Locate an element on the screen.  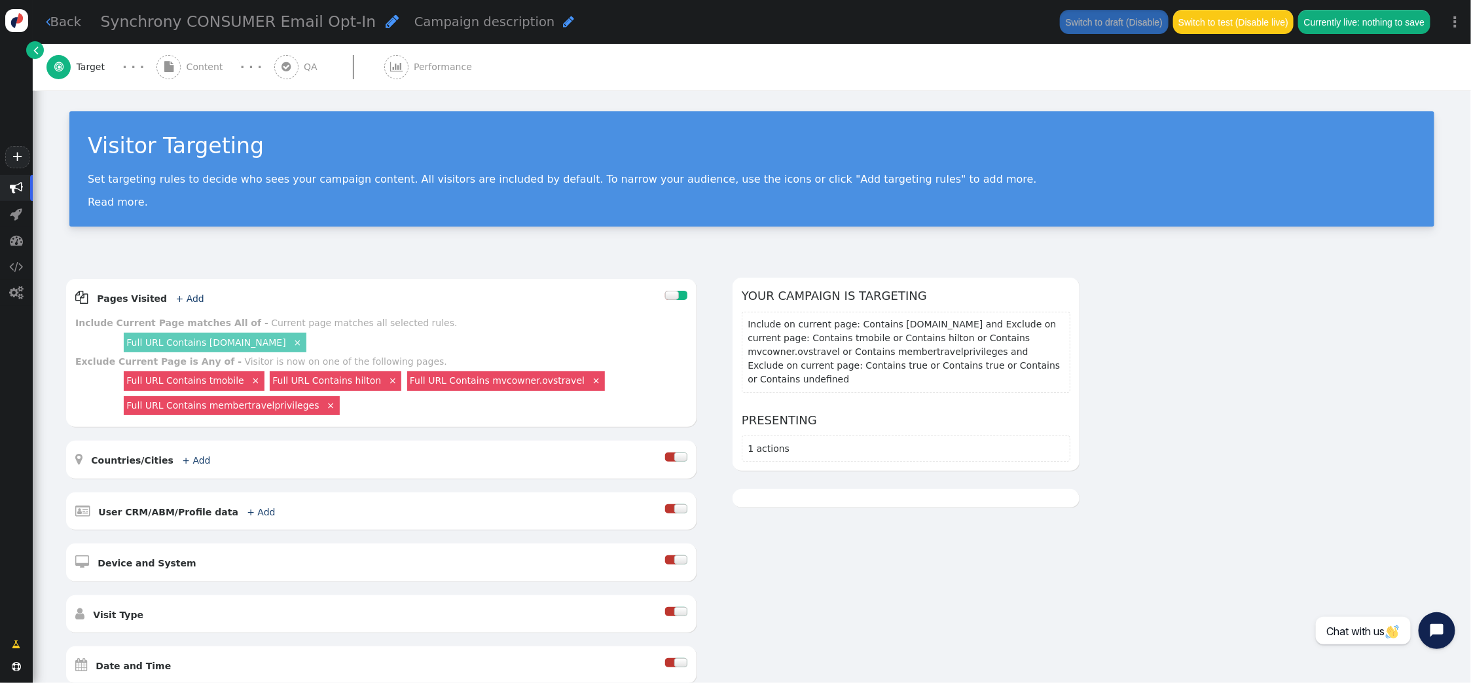
img: logo-icon.svg is located at coordinates (16, 20).